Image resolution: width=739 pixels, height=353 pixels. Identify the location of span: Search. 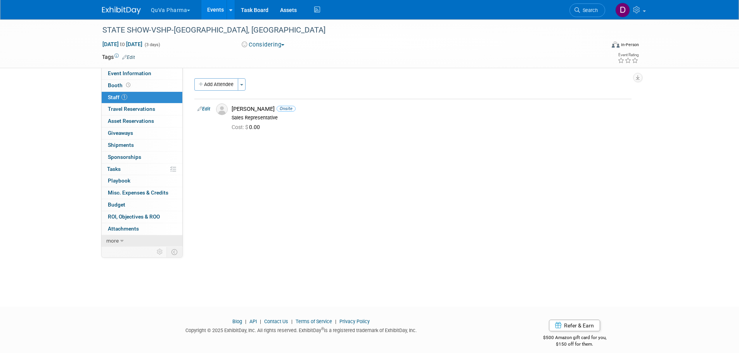
(589, 10).